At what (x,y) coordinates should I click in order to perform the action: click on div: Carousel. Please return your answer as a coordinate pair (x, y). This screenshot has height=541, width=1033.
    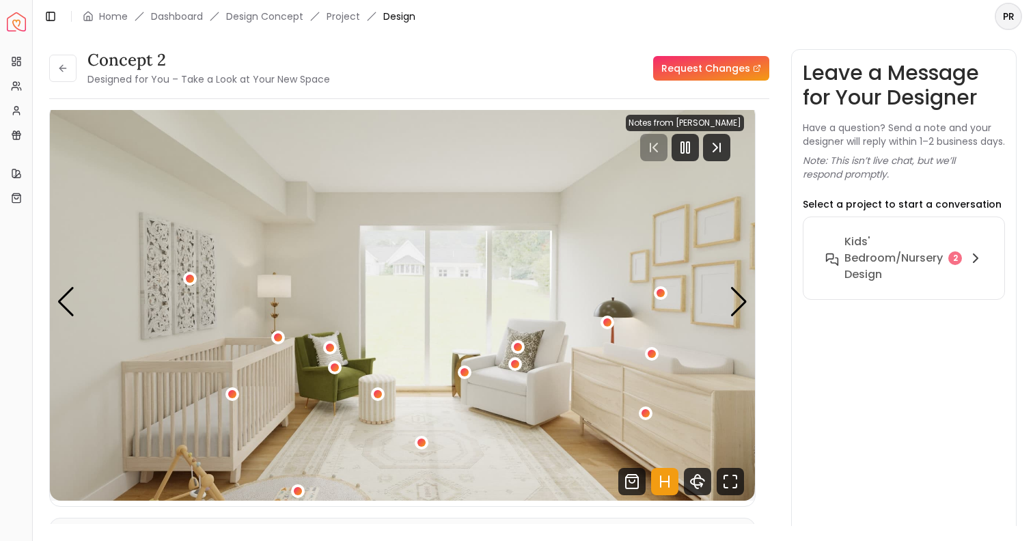
    Looking at the image, I should click on (402, 302).